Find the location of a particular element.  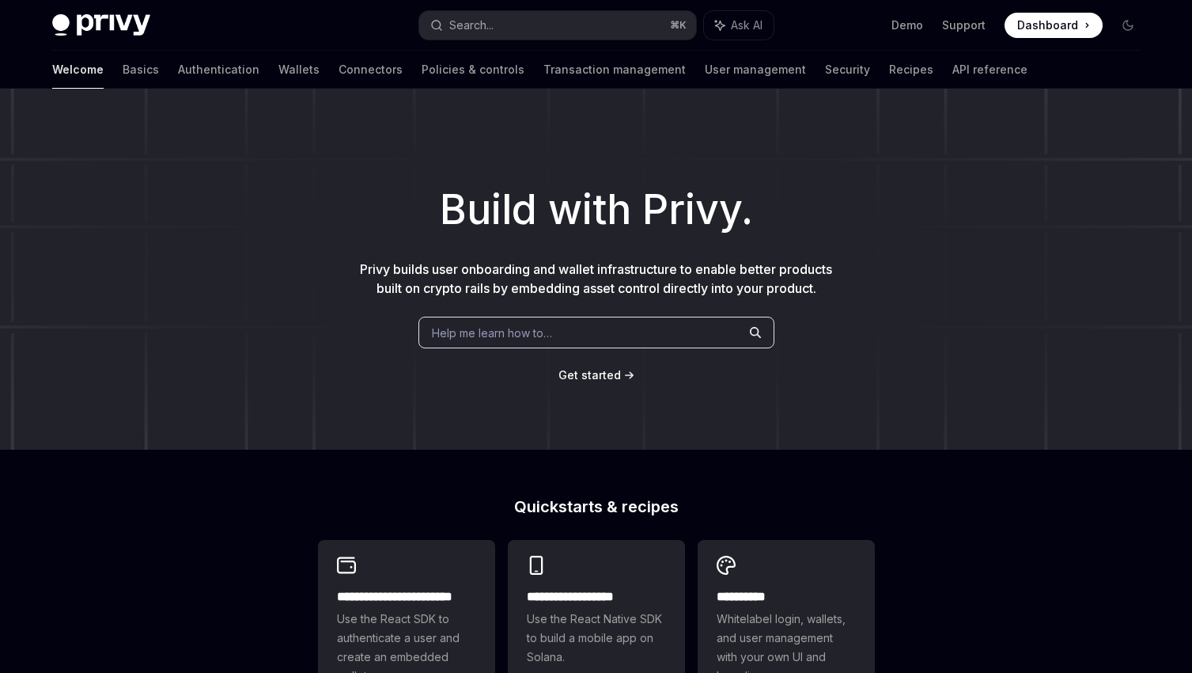

a: Authentication is located at coordinates (218, 70).